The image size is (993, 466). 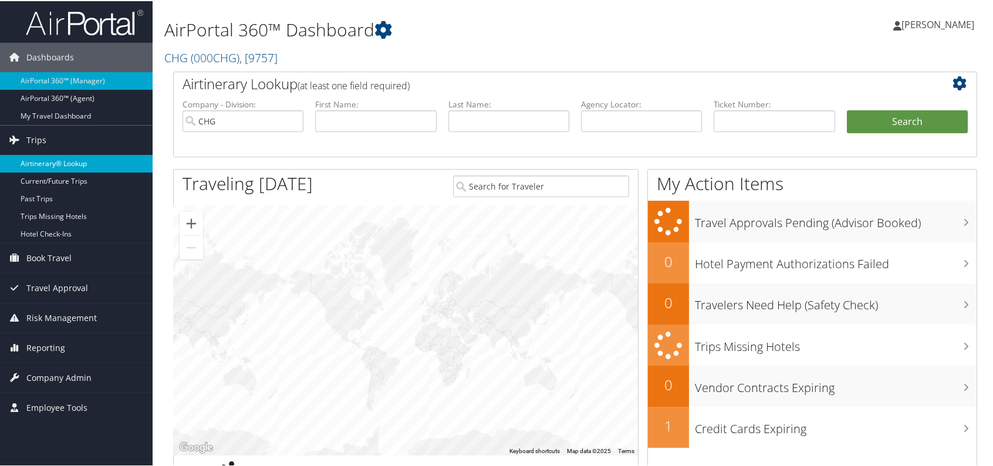 I want to click on span: Trips, so click(x=36, y=139).